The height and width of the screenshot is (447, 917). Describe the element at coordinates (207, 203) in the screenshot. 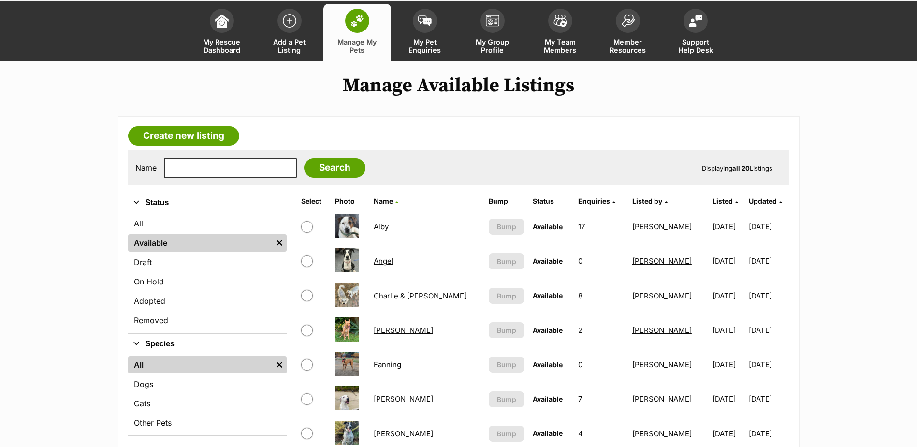

I see `button: Status` at that location.